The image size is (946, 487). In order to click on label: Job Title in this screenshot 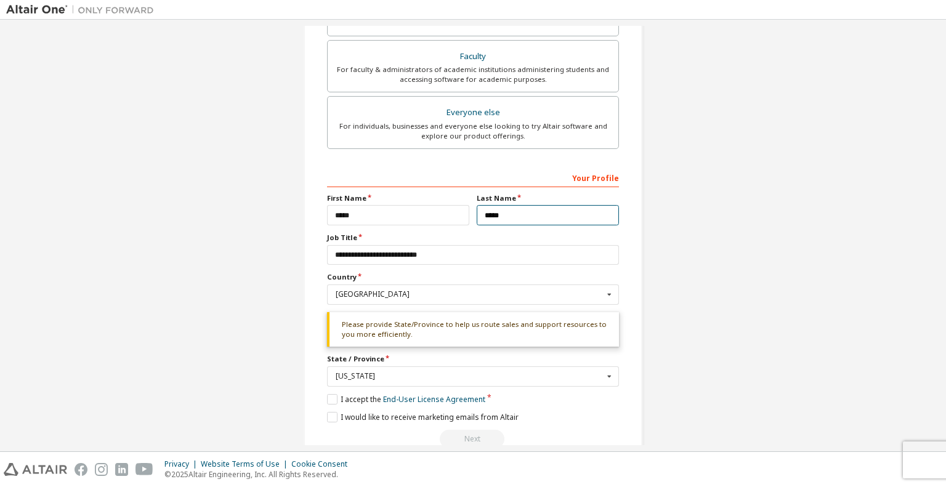, I will do `click(473, 238)`.